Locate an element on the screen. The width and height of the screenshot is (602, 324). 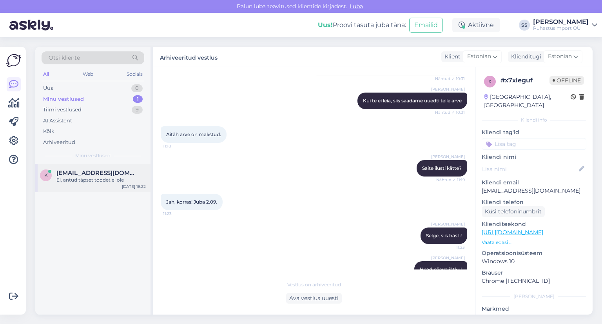
p: Klienditeekond is located at coordinates (534, 224).